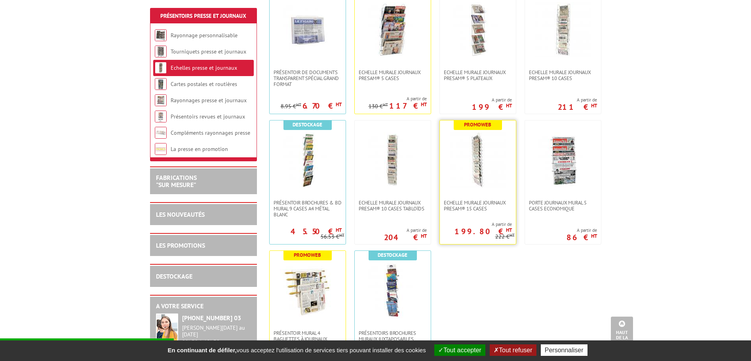  I want to click on a: Echelle murale journaux Presam® 10 cases tabloïds, so click(393, 205).